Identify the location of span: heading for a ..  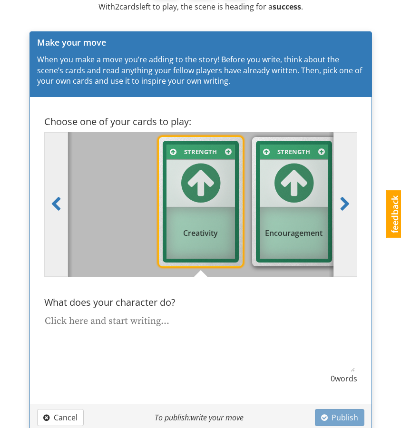
(264, 7).